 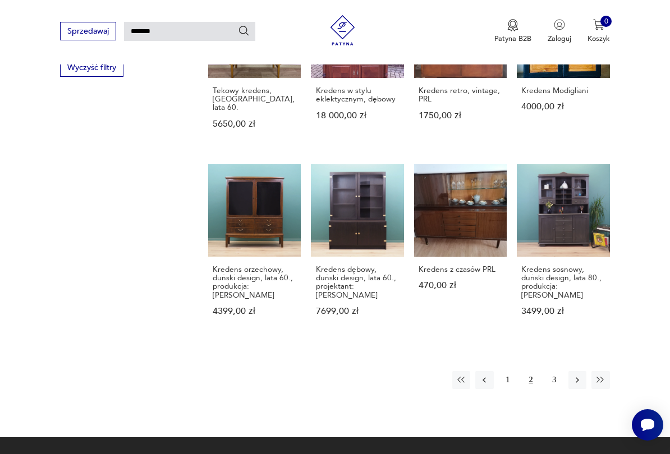 What do you see at coordinates (508, 380) in the screenshot?
I see `button: 1` at bounding box center [508, 380].